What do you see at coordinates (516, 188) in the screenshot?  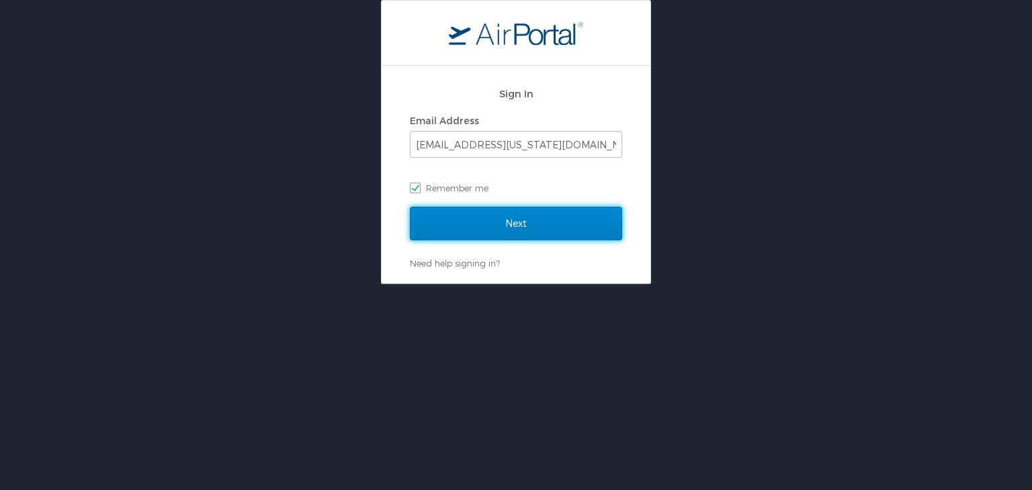 I see `label: Remember me` at bounding box center [516, 188].